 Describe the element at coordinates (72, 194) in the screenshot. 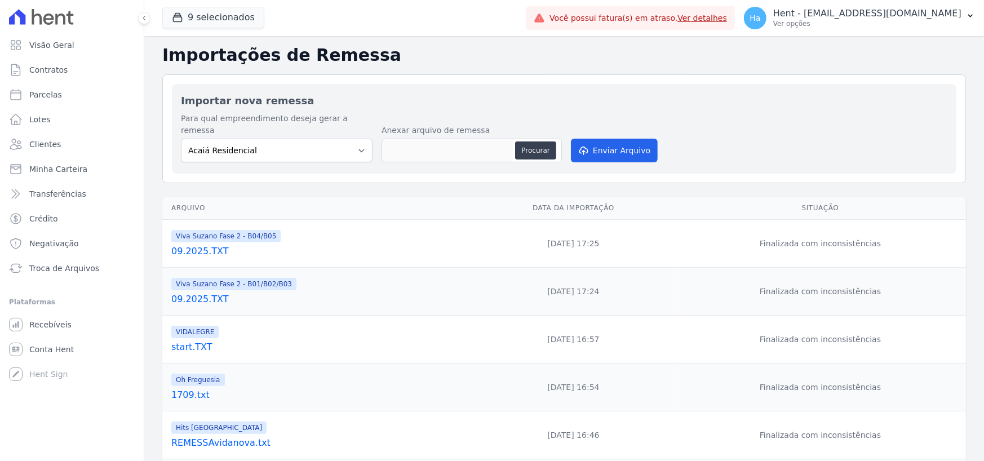

I see `a: Transferências` at that location.